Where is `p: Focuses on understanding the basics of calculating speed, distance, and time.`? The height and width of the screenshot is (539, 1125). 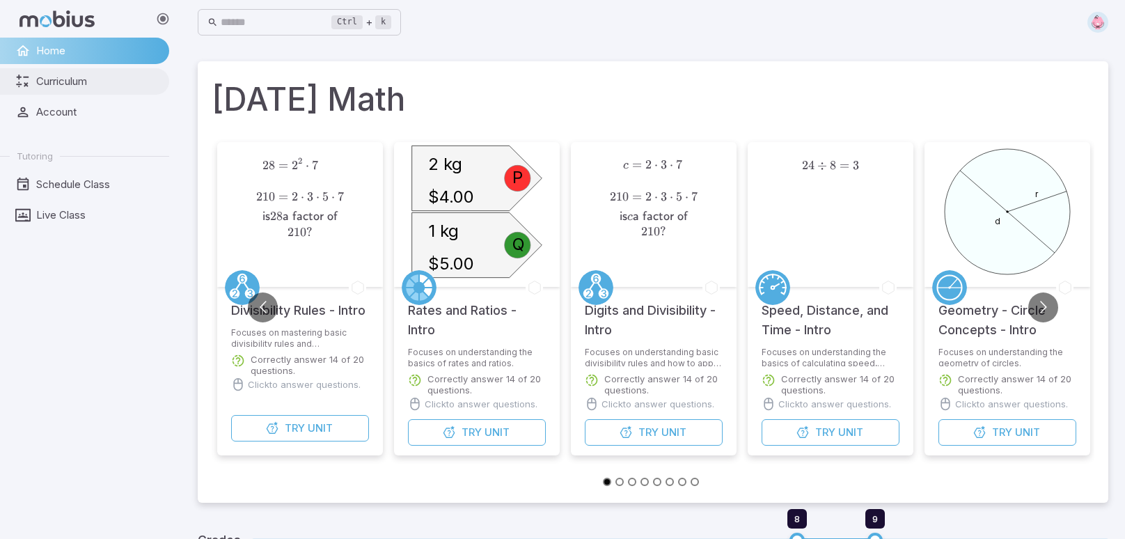 p: Focuses on understanding the basics of calculating speed, distance, and time. is located at coordinates (831, 357).